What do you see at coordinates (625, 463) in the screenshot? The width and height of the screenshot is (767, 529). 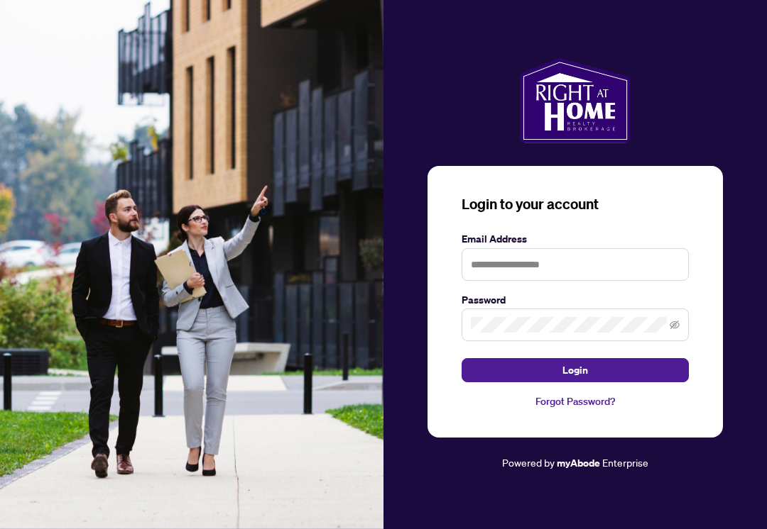 I see `span: Enterprise` at bounding box center [625, 463].